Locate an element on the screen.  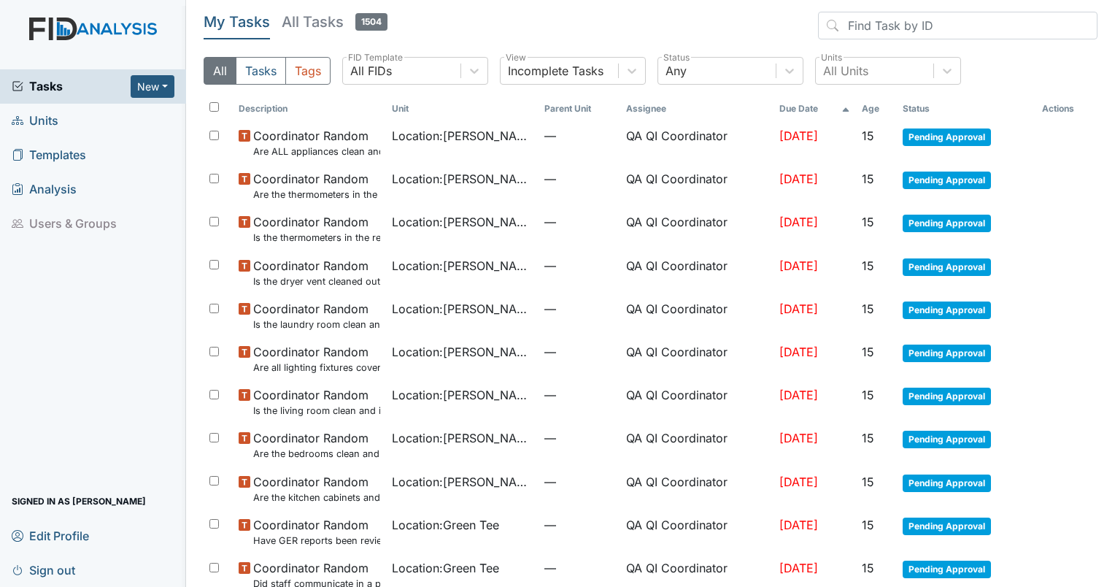
span: Tasks is located at coordinates (71, 86).